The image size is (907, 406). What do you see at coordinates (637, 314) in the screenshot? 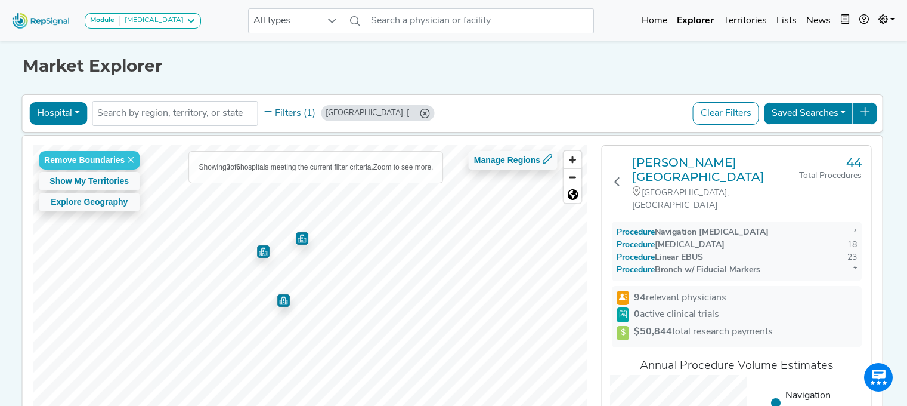
I see `strong: 0` at bounding box center [637, 314].